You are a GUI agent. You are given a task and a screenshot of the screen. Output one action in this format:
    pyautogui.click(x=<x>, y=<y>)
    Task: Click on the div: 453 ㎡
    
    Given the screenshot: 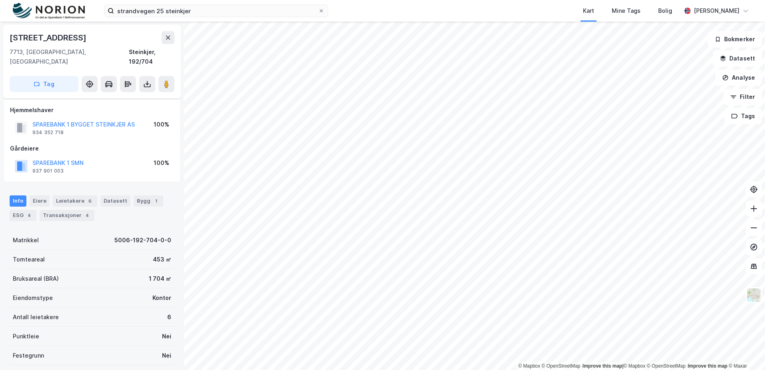 What is the action you would take?
    pyautogui.click(x=162, y=259)
    